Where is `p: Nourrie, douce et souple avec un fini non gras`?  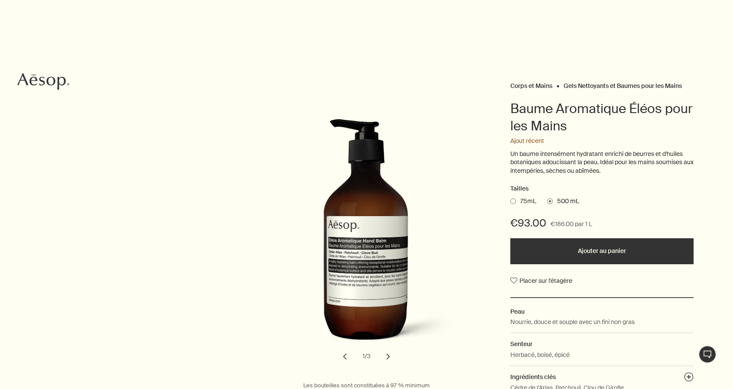
p: Nourrie, douce et souple avec un fini non gras is located at coordinates (573, 322).